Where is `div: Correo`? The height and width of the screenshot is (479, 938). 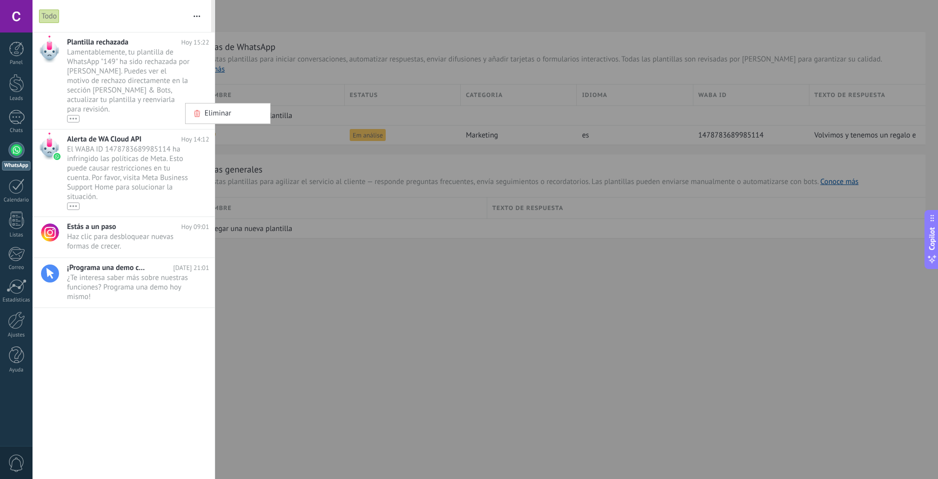
div: Correo is located at coordinates (17, 268).